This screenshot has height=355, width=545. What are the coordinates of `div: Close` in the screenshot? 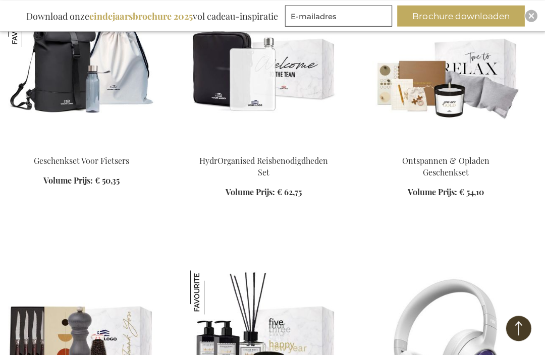 It's located at (530, 16).